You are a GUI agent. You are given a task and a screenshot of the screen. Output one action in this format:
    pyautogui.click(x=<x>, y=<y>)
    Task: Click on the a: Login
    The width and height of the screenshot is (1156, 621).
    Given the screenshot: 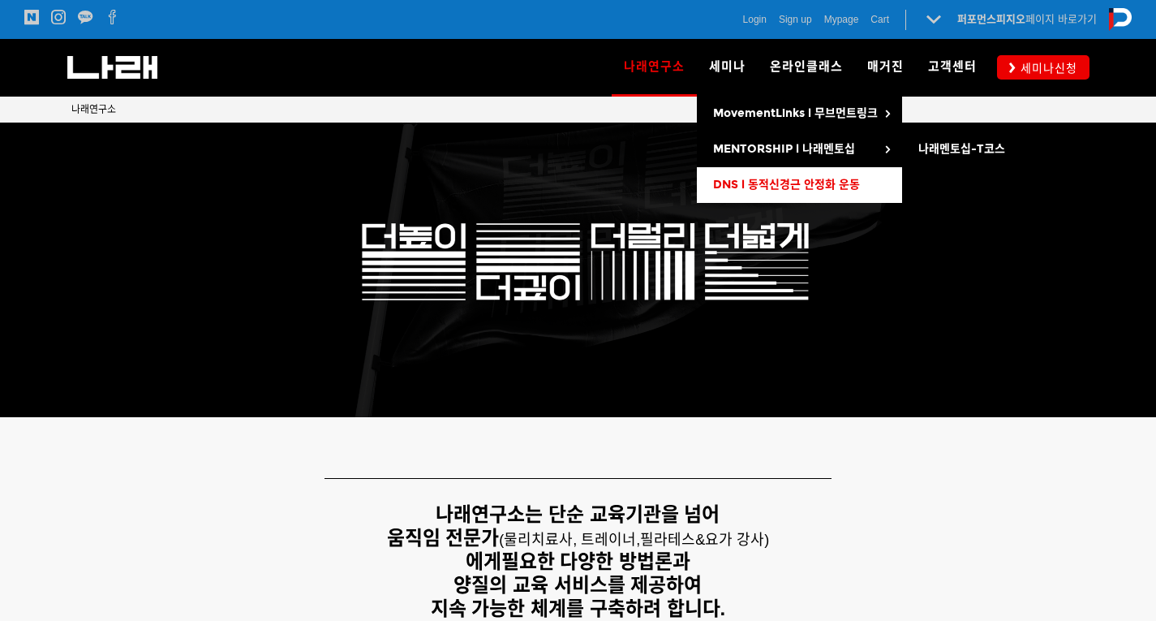 What is the action you would take?
    pyautogui.click(x=755, y=19)
    